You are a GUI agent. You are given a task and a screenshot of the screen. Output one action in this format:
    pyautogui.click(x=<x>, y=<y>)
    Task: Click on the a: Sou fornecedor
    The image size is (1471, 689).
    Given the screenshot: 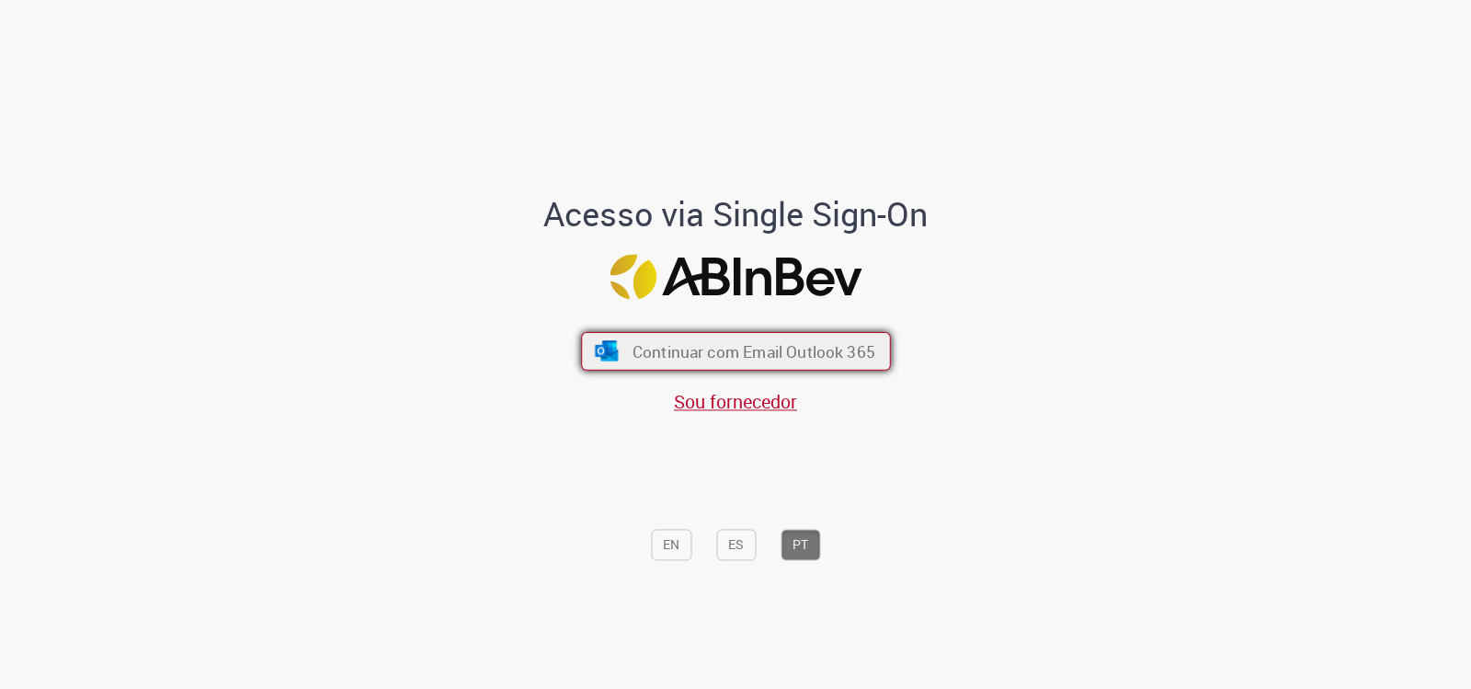 What is the action you would take?
    pyautogui.click(x=736, y=402)
    